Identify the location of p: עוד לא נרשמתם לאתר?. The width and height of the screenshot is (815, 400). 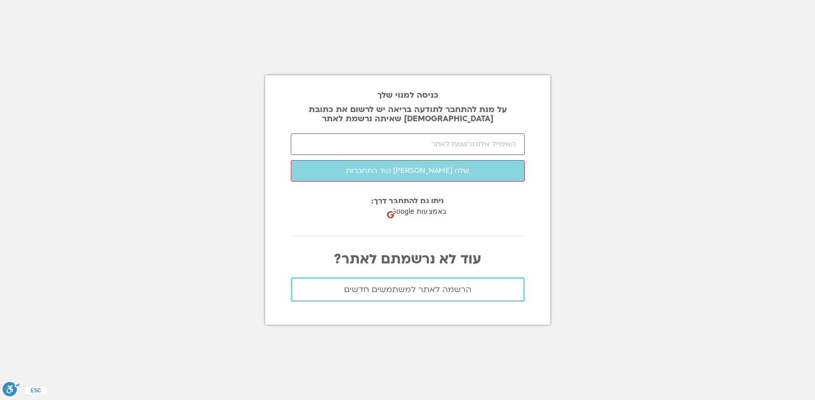
(408, 260).